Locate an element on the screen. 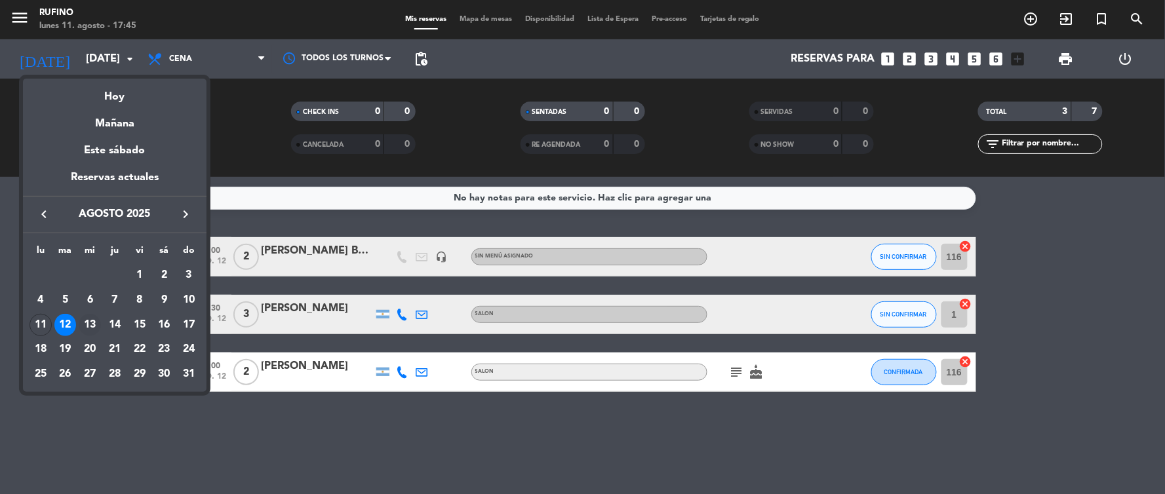  div: 15 is located at coordinates (140, 325).